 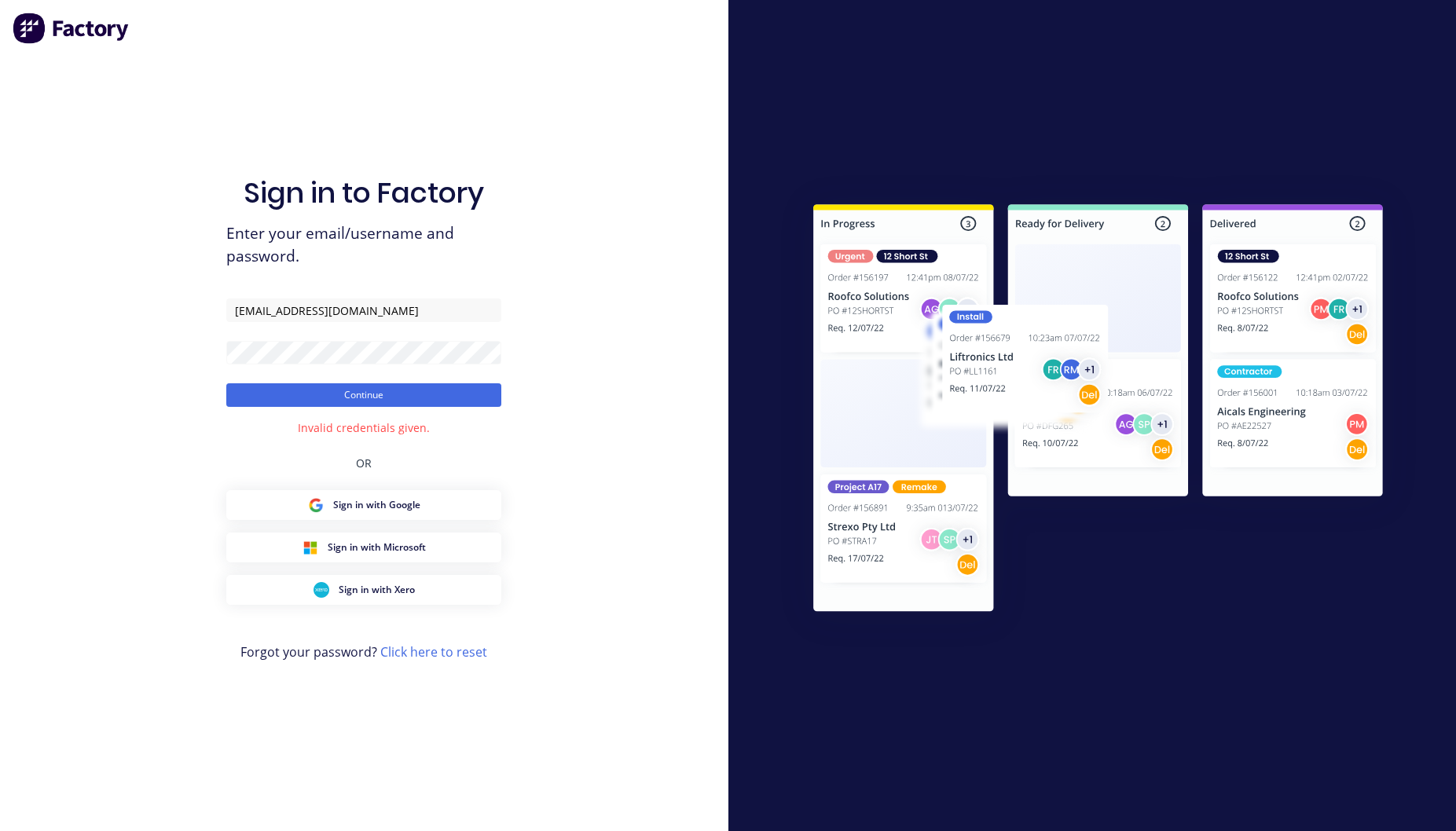 I want to click on a: Click here to reset, so click(x=433, y=652).